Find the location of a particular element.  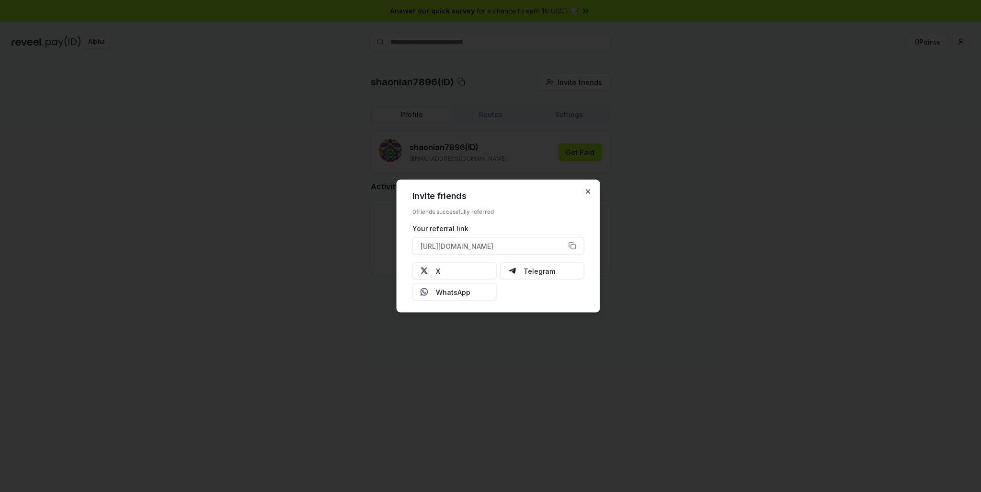

img: Whatsapp is located at coordinates (424, 292).